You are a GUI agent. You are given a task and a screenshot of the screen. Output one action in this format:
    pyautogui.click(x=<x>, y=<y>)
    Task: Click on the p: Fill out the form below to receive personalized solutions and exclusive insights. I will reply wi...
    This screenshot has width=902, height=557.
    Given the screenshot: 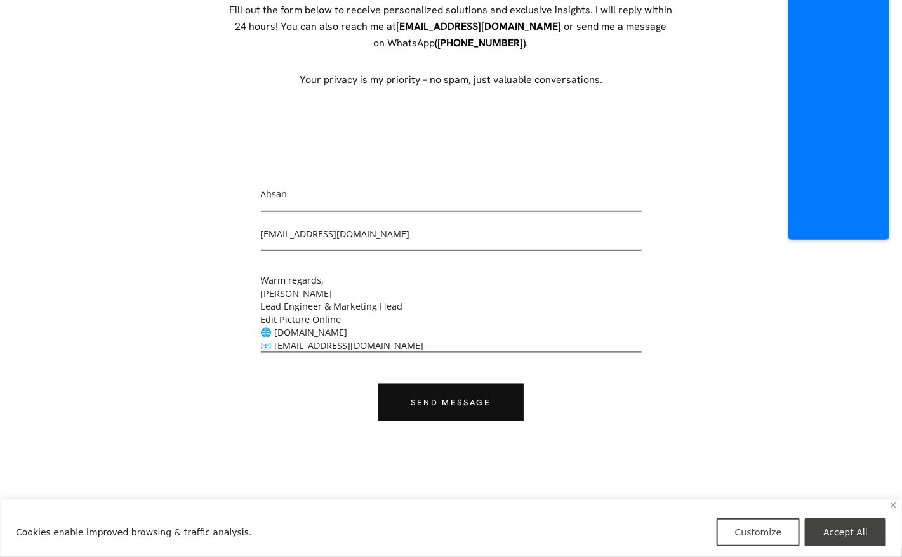 What is the action you would take?
    pyautogui.click(x=451, y=27)
    